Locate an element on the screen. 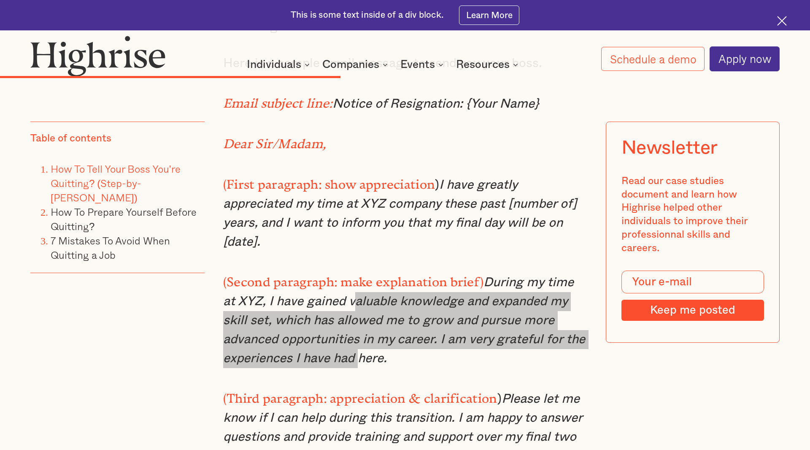 The image size is (810, 450). input: Keep me posted is located at coordinates (693, 310).